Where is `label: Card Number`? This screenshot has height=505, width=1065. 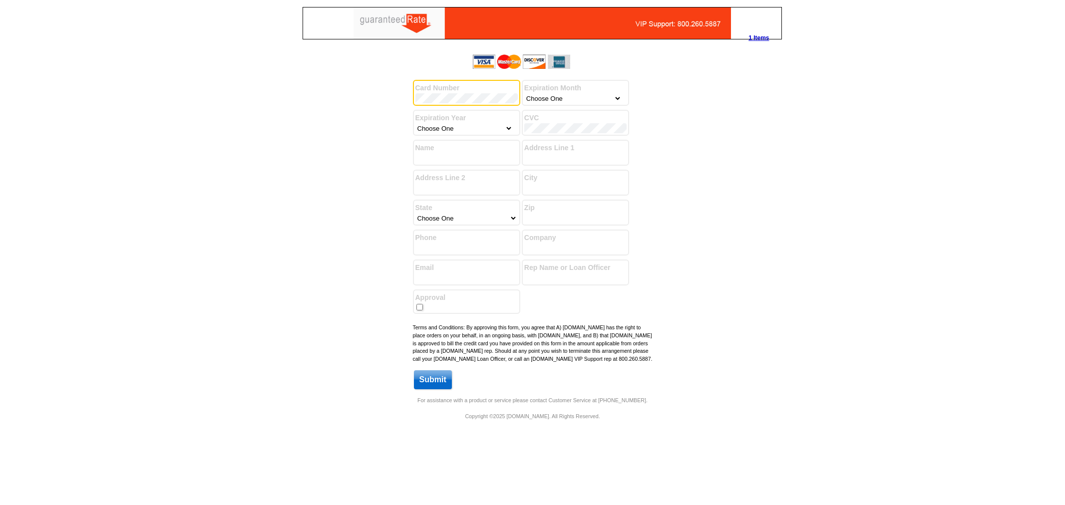
label: Card Number is located at coordinates (466, 88).